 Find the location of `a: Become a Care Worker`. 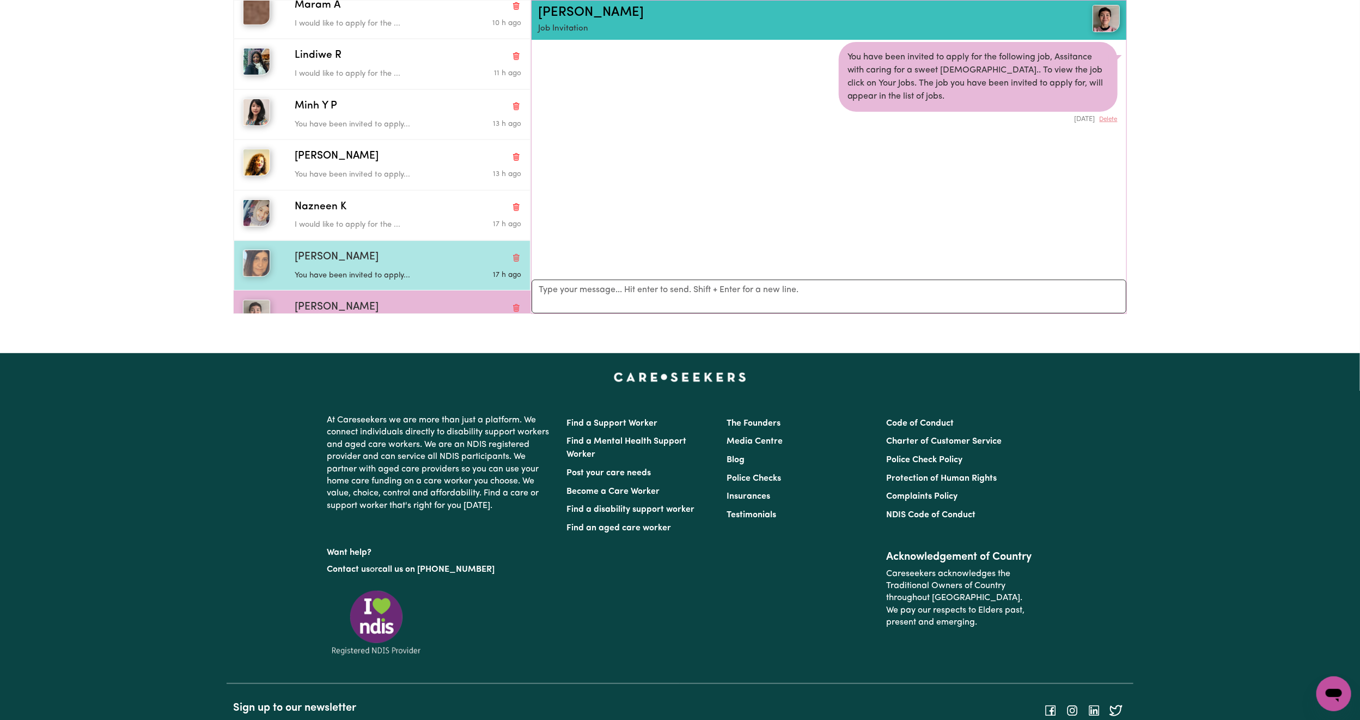

a: Become a Care Worker is located at coordinates (613, 491).